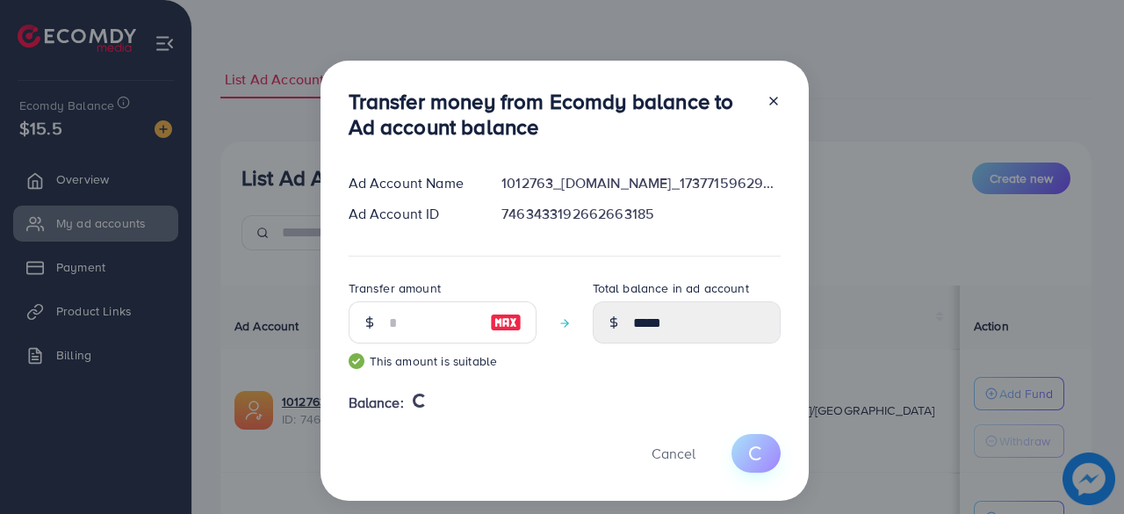 The height and width of the screenshot is (514, 1124). What do you see at coordinates (356, 361) in the screenshot?
I see `img: guide` at bounding box center [356, 361].